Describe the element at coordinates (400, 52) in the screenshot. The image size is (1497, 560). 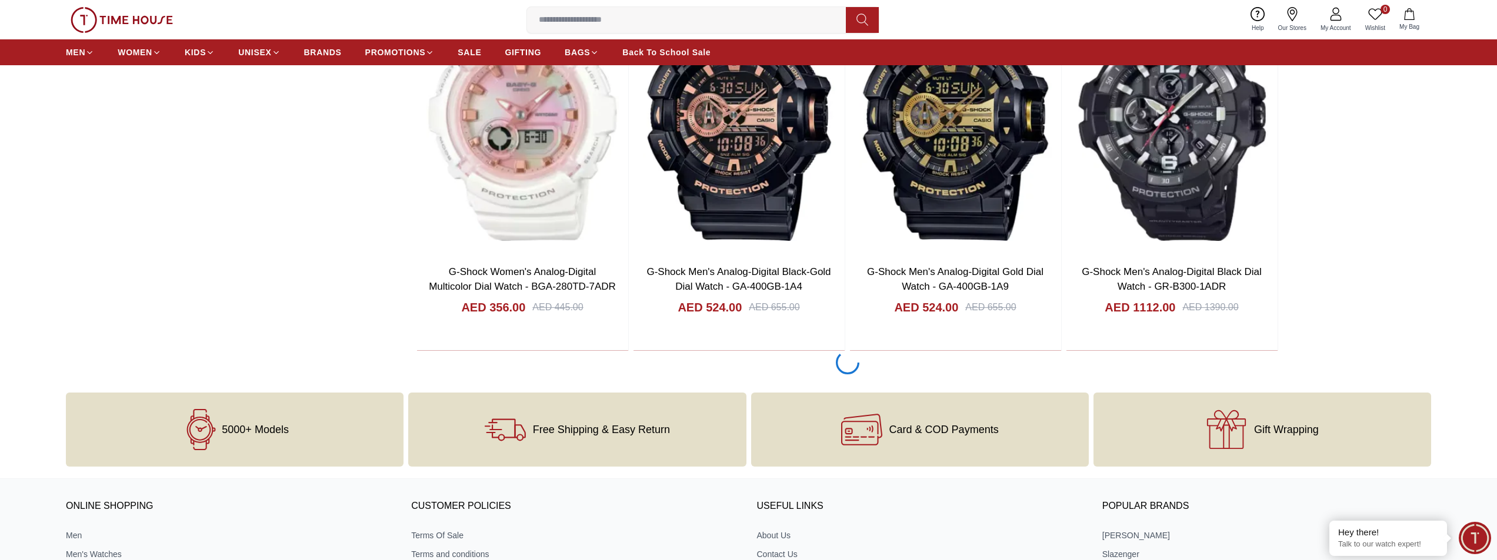
I see `a: PROMOTIONS` at that location.